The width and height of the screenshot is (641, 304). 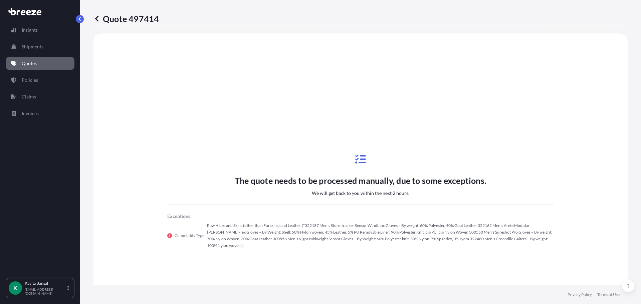 I want to click on span: K, so click(x=15, y=288).